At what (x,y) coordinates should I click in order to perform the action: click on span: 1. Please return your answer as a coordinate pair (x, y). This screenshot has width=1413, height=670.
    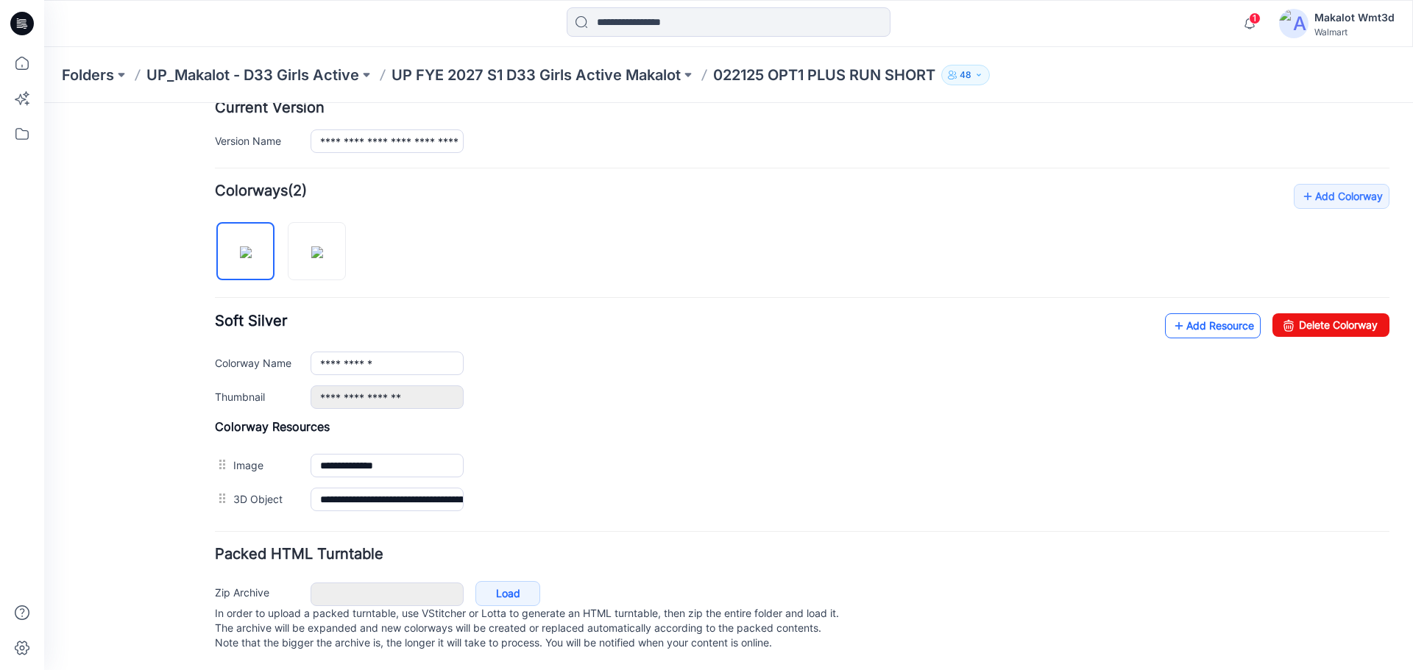
    Looking at the image, I should click on (1255, 18).